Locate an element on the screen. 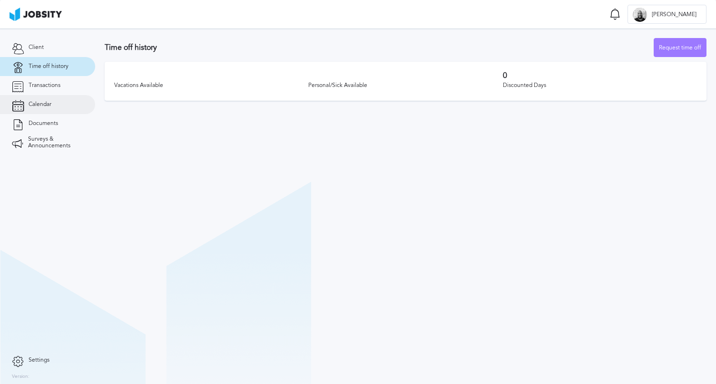 The height and width of the screenshot is (384, 716). h3: Time off history is located at coordinates (379, 48).